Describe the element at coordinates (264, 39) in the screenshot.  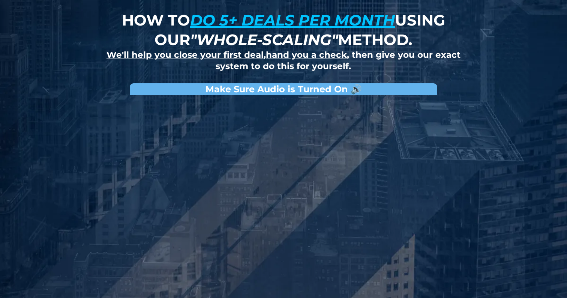
I see `em: "whole-scaling"` at that location.